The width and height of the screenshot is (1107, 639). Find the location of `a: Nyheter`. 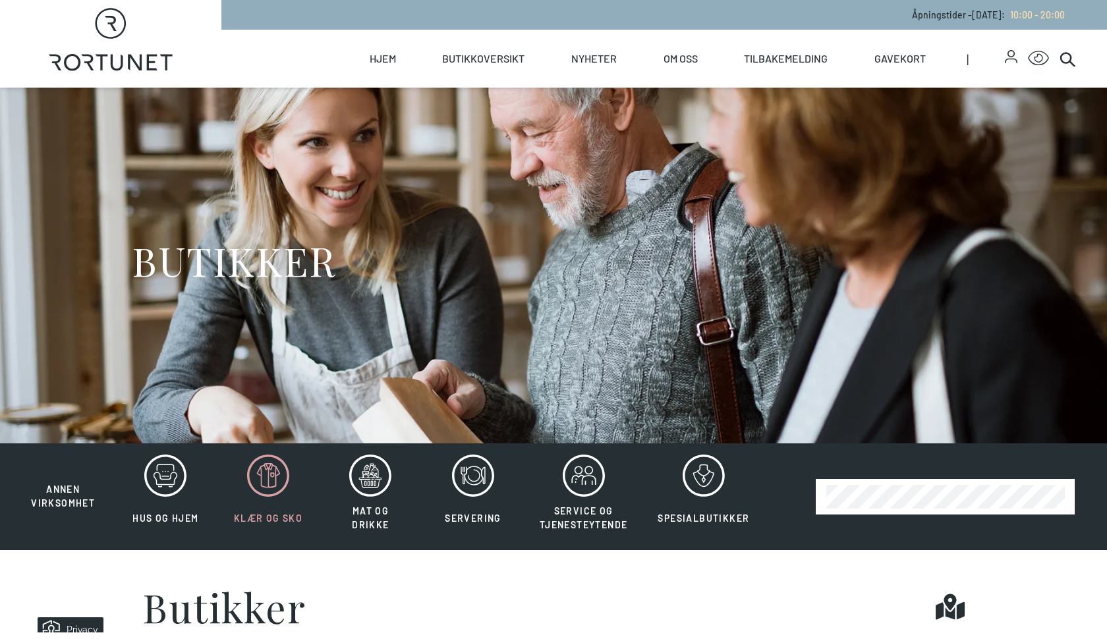

a: Nyheter is located at coordinates (594, 59).